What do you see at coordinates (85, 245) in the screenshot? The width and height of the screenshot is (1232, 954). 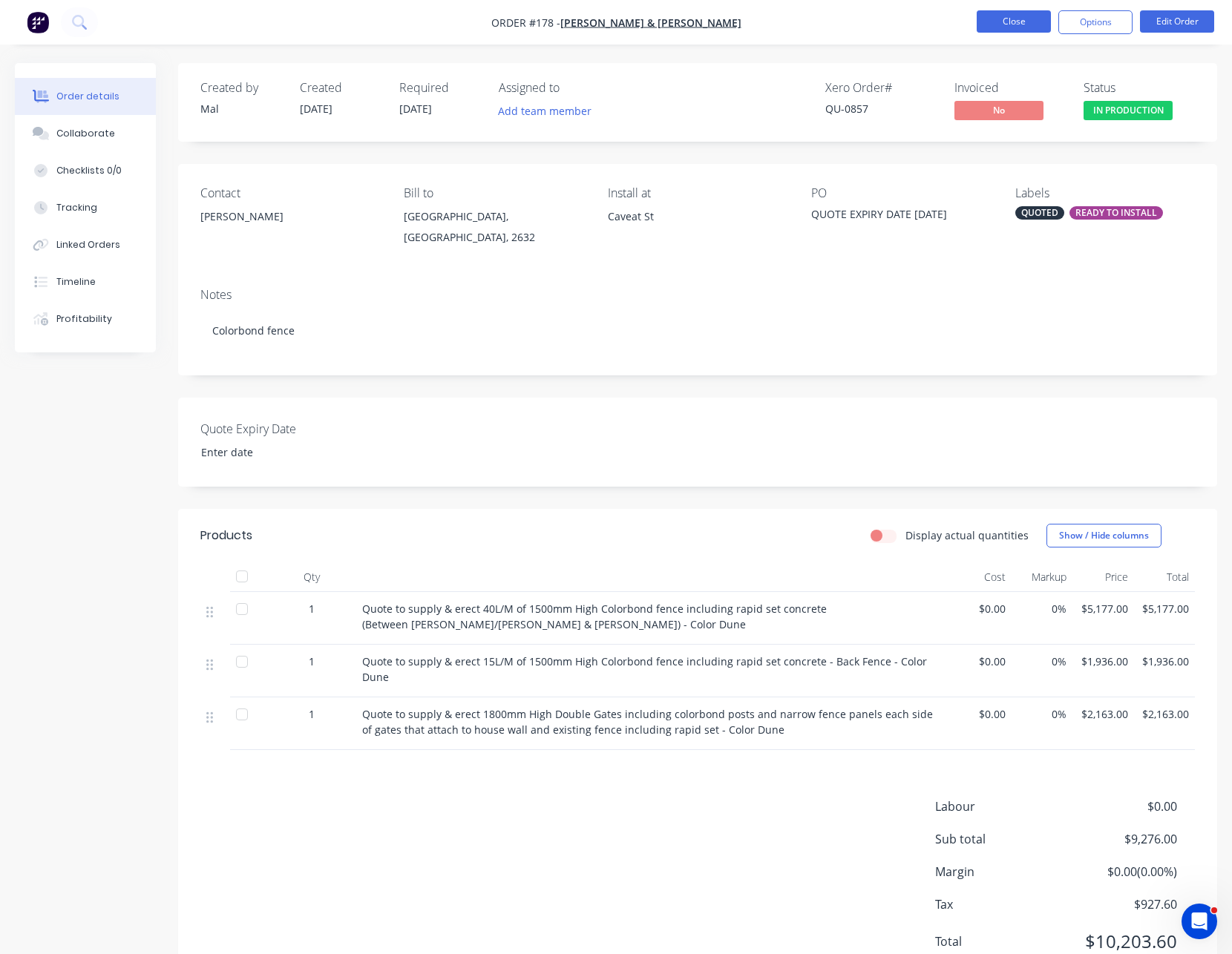 I see `button: Linked Orders` at bounding box center [85, 245].